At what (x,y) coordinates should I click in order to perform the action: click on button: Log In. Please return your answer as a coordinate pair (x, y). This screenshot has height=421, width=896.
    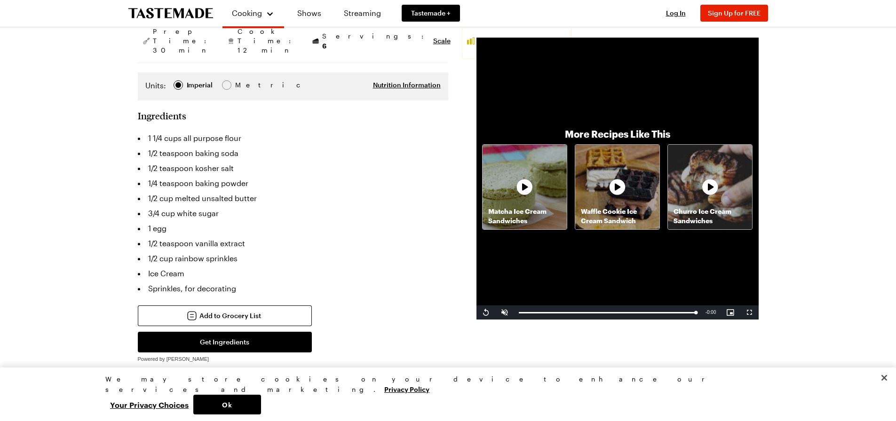
    Looking at the image, I should click on (676, 13).